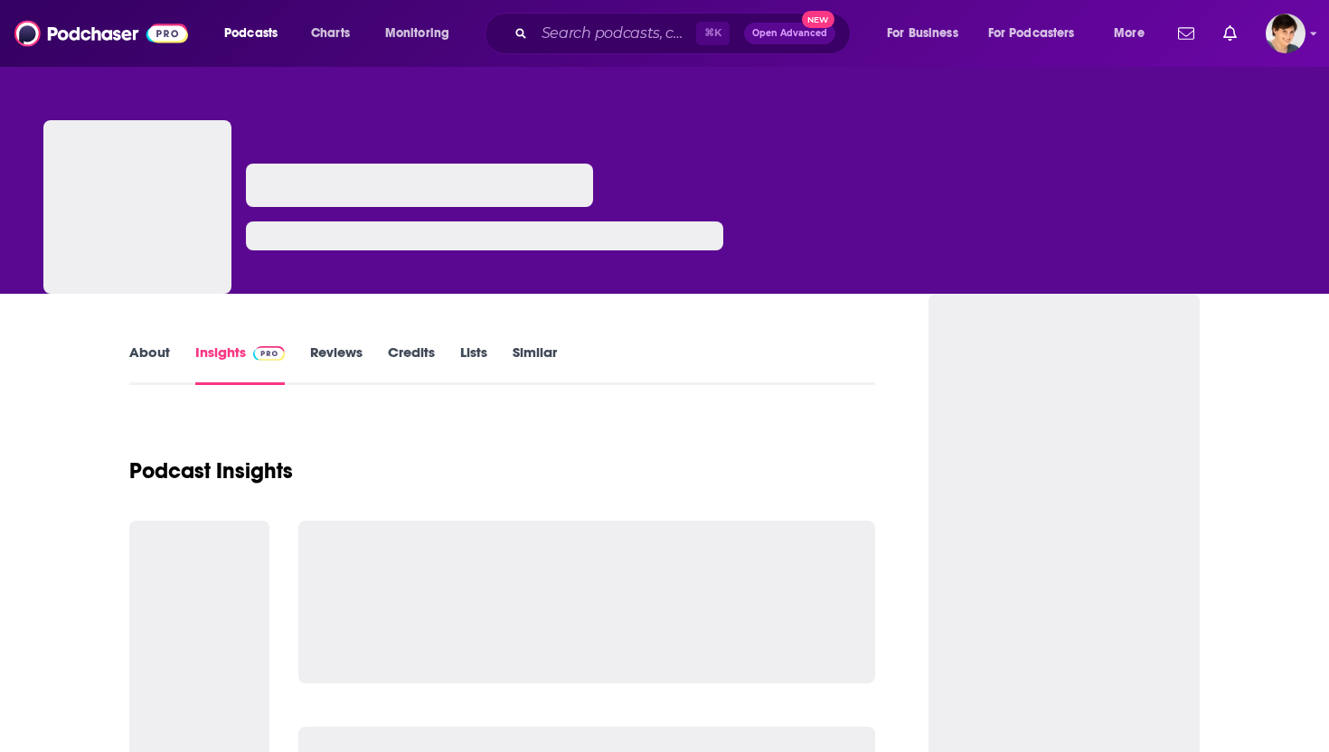 The height and width of the screenshot is (752, 1329). I want to click on a: Podchaser - Follow, Share and Rate Podcasts, so click(101, 33).